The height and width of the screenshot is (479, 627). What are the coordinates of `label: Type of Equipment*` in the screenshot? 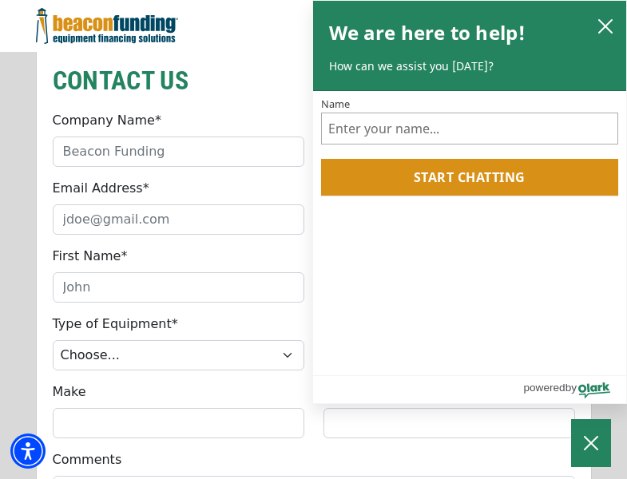 It's located at (115, 324).